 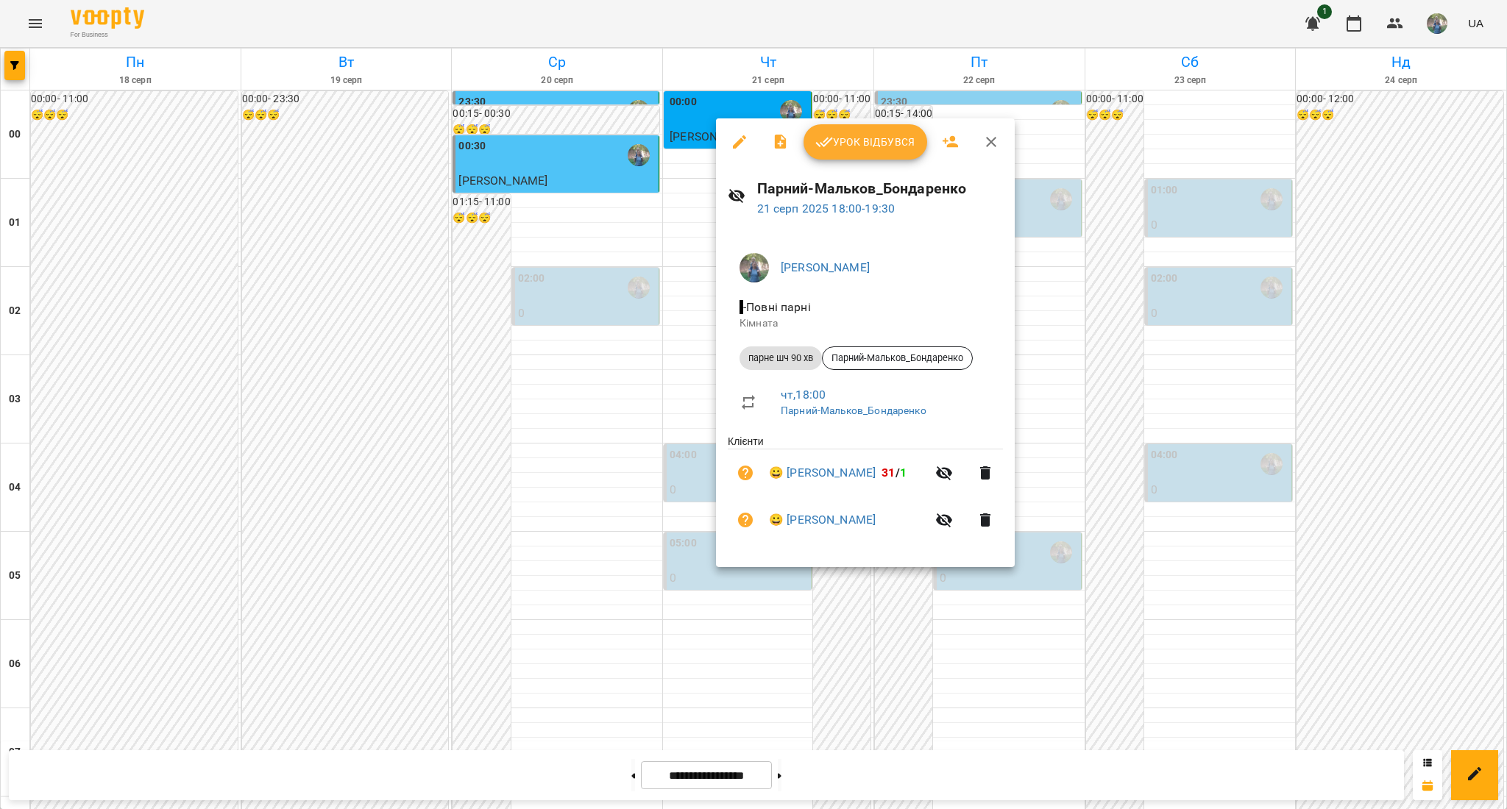 What do you see at coordinates (865, 492) in the screenshot?
I see `ul: Клієнти` at bounding box center [865, 492].